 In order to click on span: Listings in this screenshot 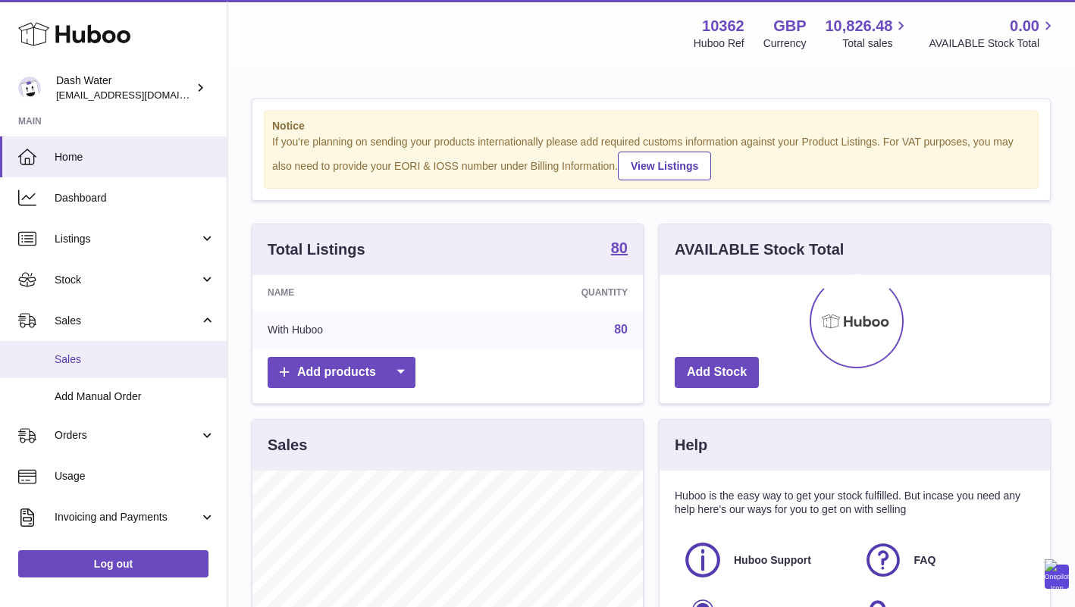, I will do `click(127, 239)`.